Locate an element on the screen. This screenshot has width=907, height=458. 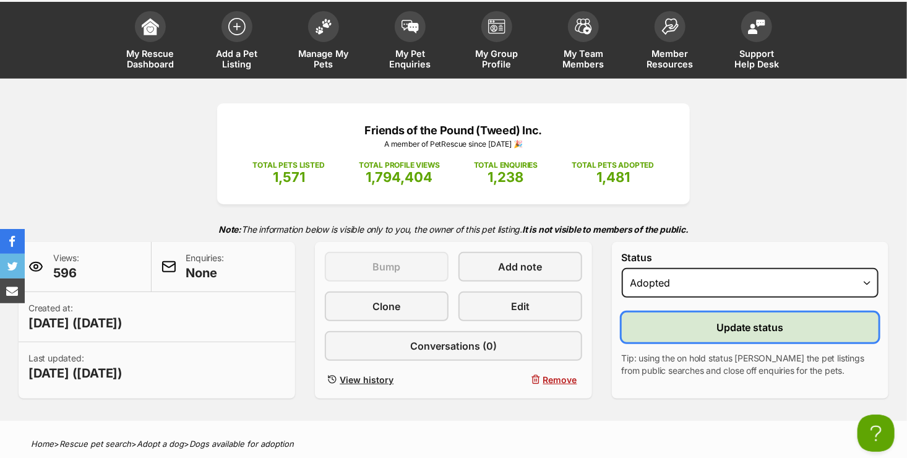
p: Created at: is located at coordinates (76, 317).